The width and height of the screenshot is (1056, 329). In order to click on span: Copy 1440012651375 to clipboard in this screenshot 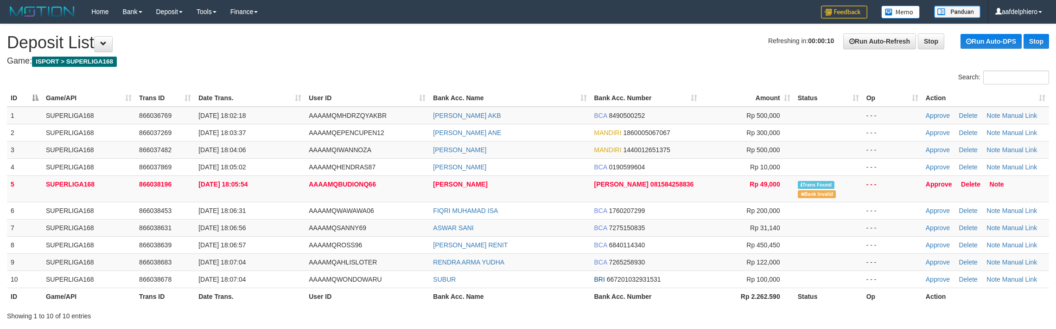, I will do `click(646, 150)`.